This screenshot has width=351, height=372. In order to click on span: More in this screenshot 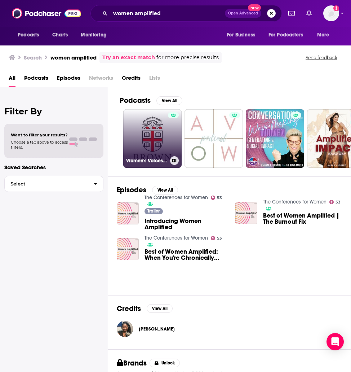, I will do `click(323, 35)`.